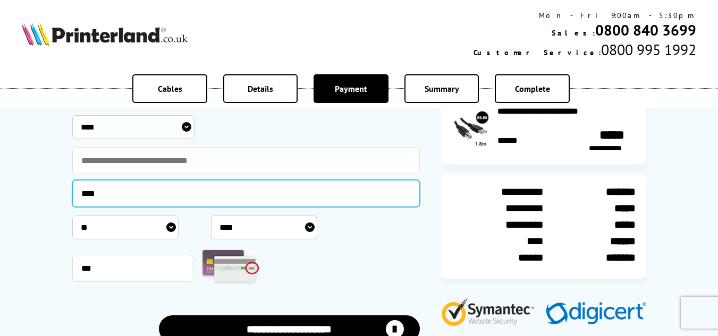 The height and width of the screenshot is (336, 718). What do you see at coordinates (648, 49) in the screenshot?
I see `span: 0800 995 1992` at bounding box center [648, 49].